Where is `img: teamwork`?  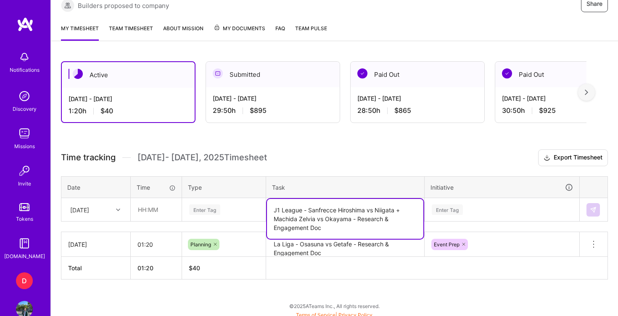
img: teamwork is located at coordinates (24, 134).